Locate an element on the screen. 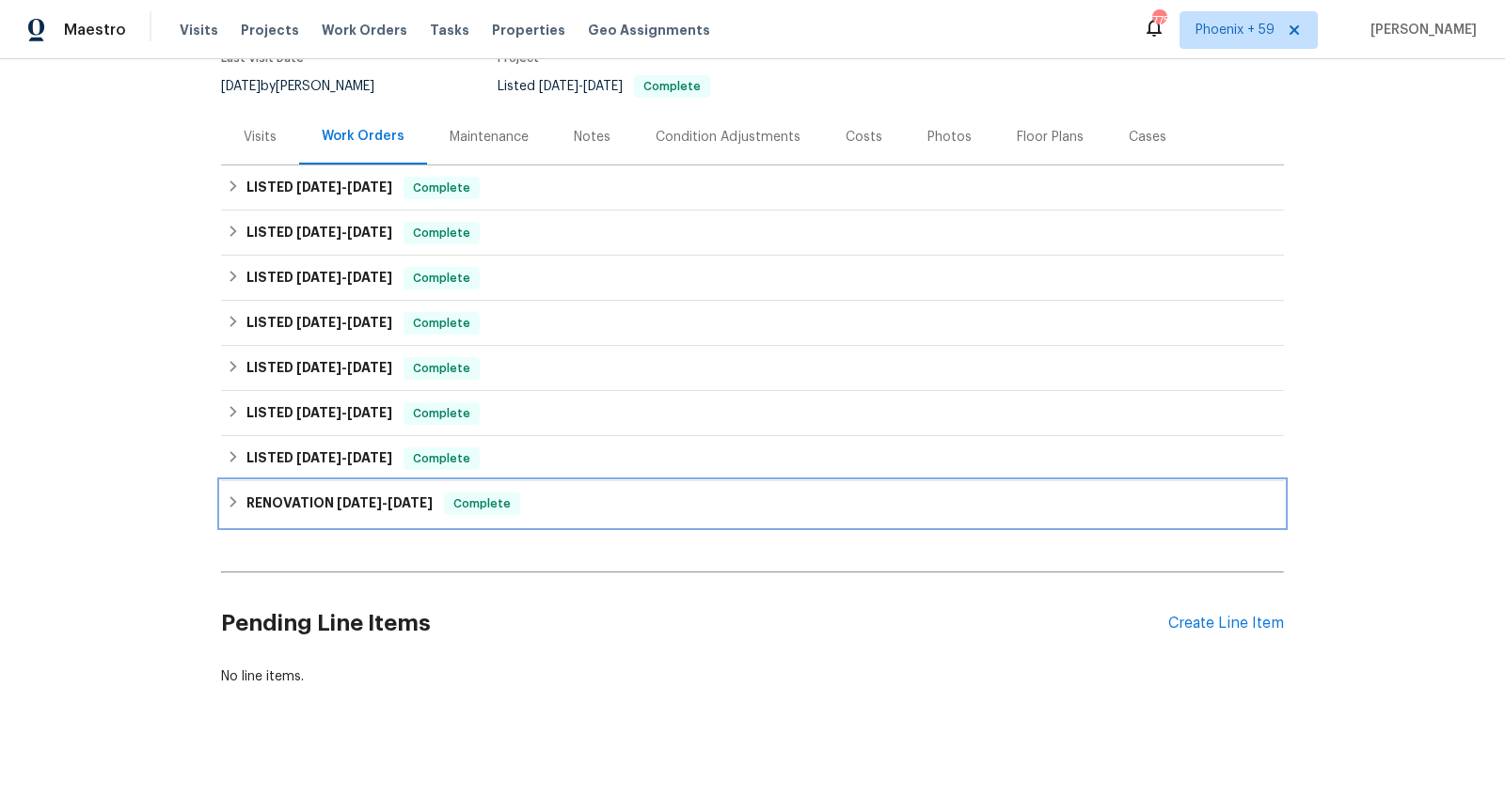 The height and width of the screenshot is (812, 1505). span: Tasks is located at coordinates (450, 30).